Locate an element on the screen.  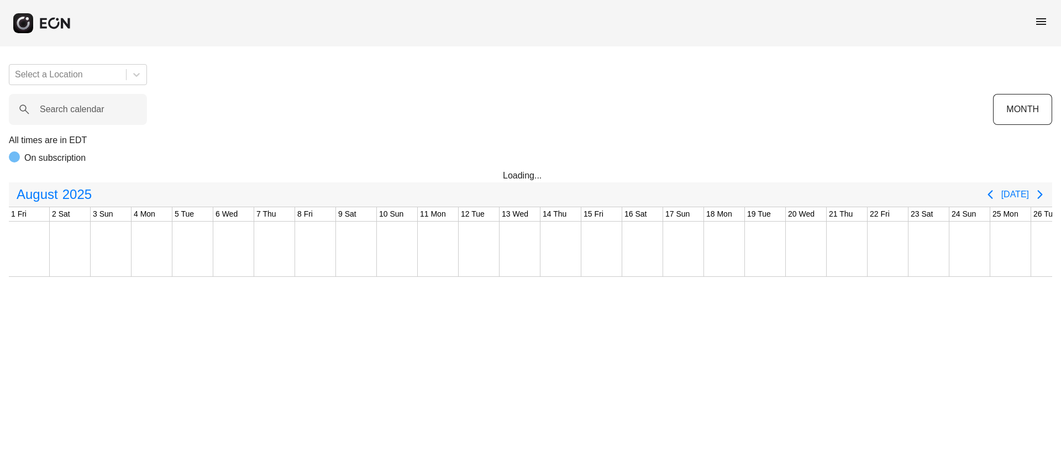
div: 13 Wed is located at coordinates (515, 214).